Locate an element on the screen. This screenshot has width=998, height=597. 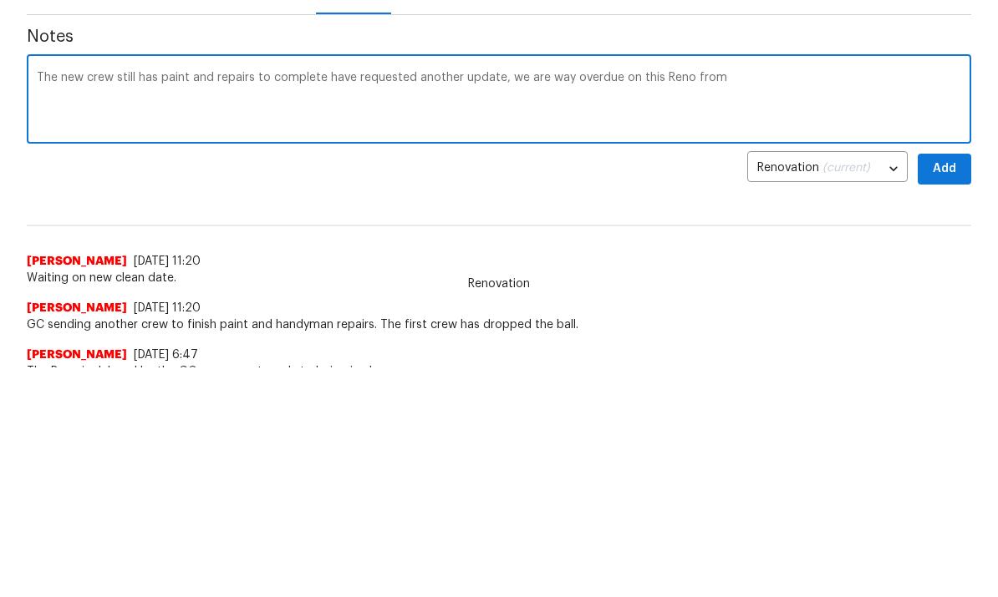
button: Add is located at coordinates (944, 170).